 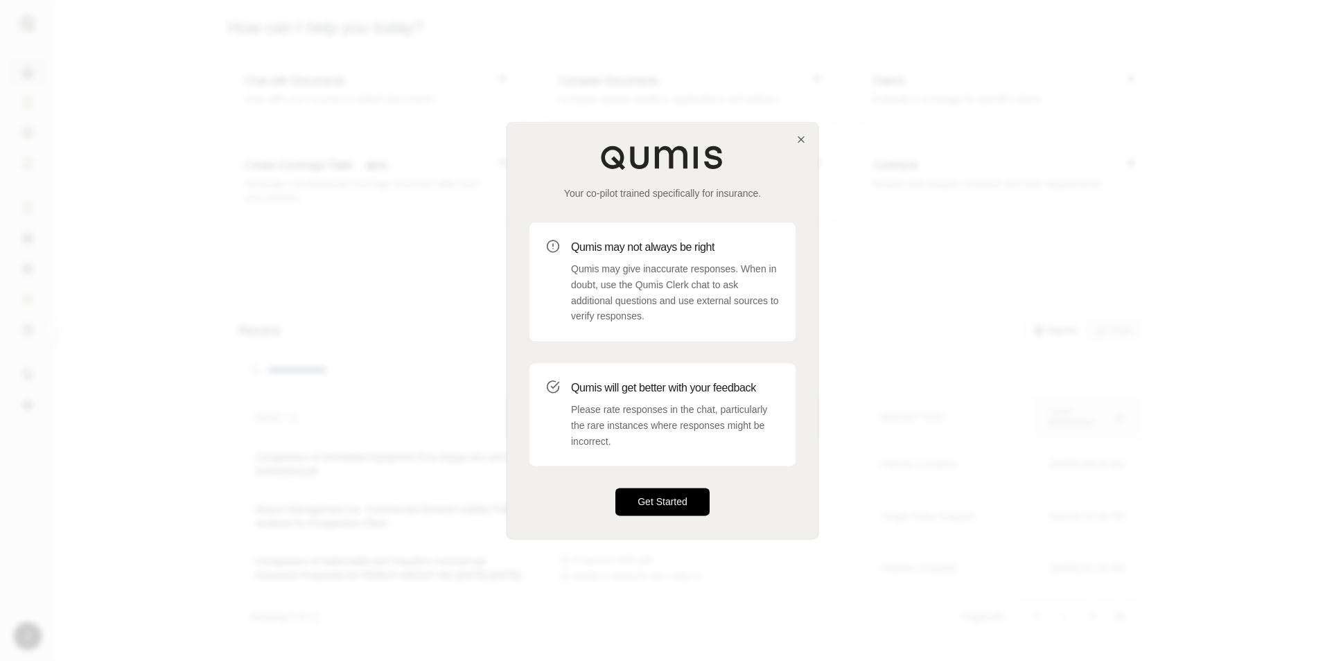 I want to click on p: Qumis may give inaccurate responses. When in doubt, use the Qumis Clerk chat to ask additional qu..., so click(x=675, y=292).